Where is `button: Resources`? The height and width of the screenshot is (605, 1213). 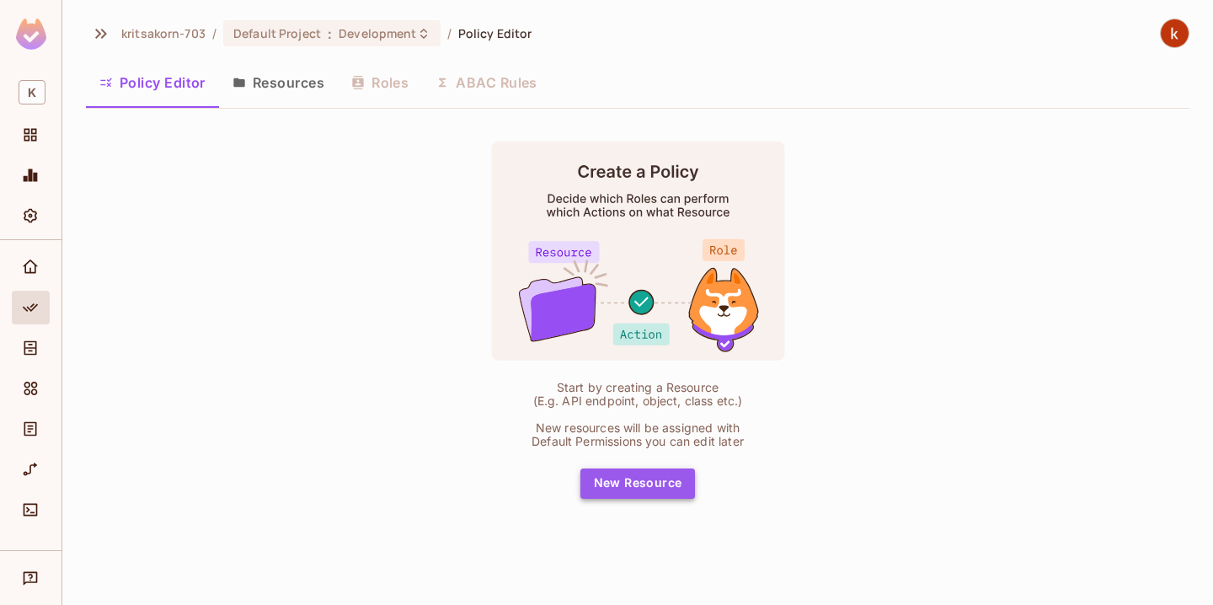 button: Resources is located at coordinates (278, 83).